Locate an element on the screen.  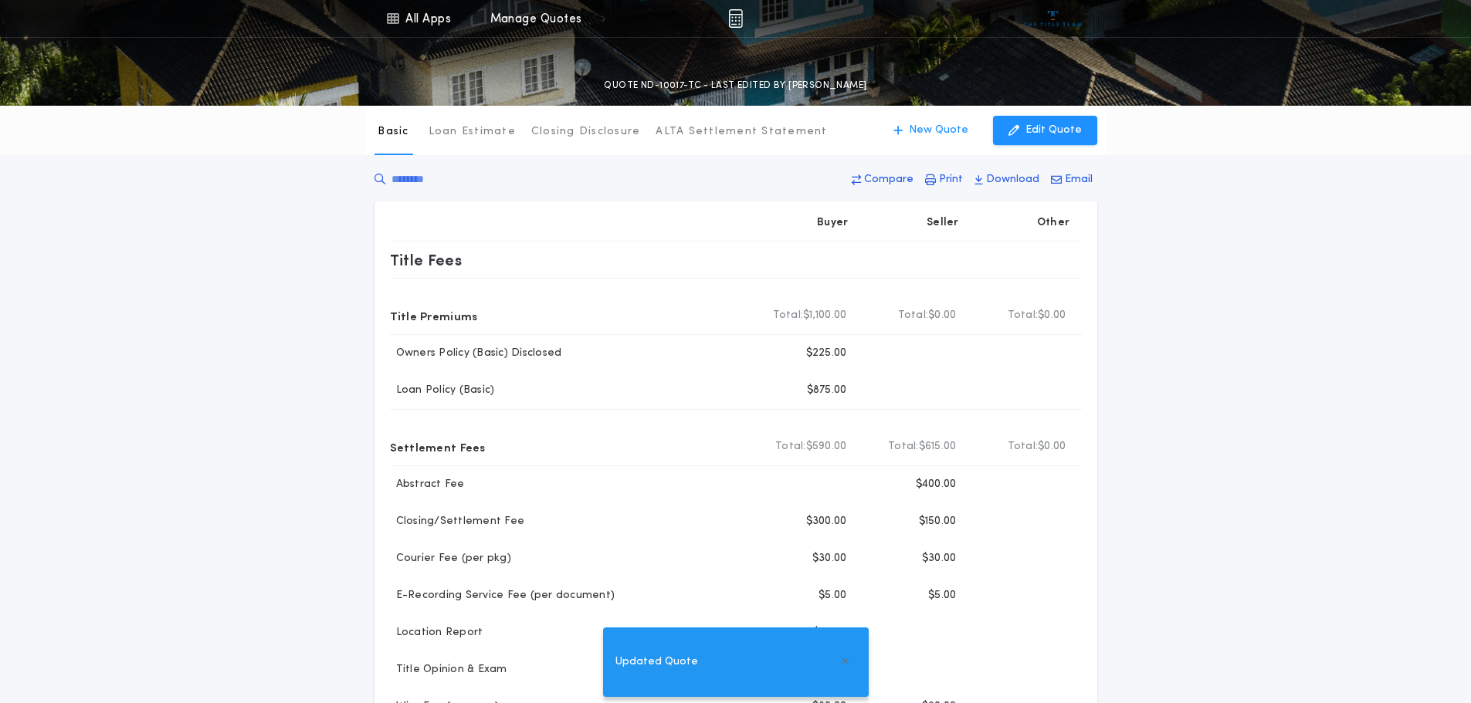
p: $300.00 is located at coordinates (826, 522).